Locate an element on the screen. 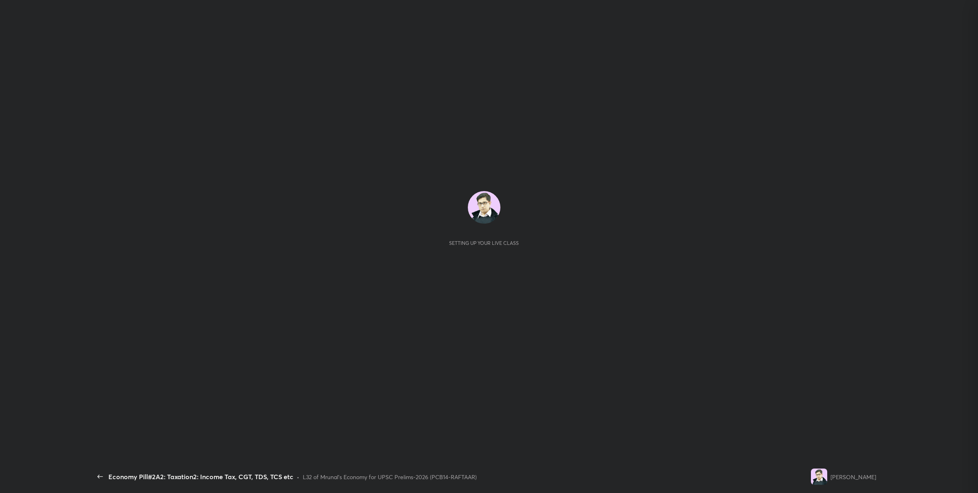 This screenshot has width=978, height=493. div: Setting up your live class is located at coordinates (484, 243).